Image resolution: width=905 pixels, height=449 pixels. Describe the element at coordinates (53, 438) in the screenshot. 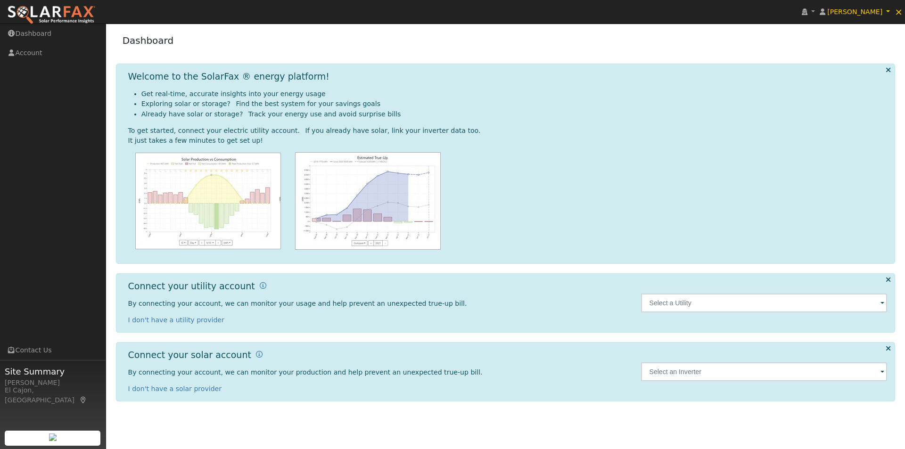

I see `img: retrieve` at that location.